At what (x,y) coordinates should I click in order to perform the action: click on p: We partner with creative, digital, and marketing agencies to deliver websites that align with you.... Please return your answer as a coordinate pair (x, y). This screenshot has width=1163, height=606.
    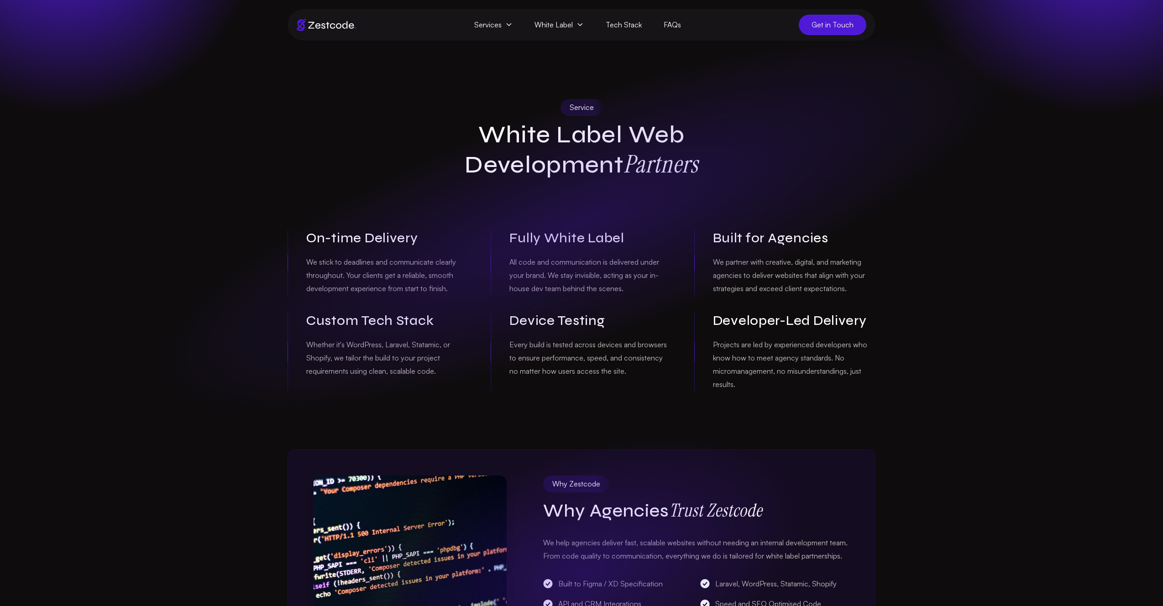
    Looking at the image, I should click on (794, 275).